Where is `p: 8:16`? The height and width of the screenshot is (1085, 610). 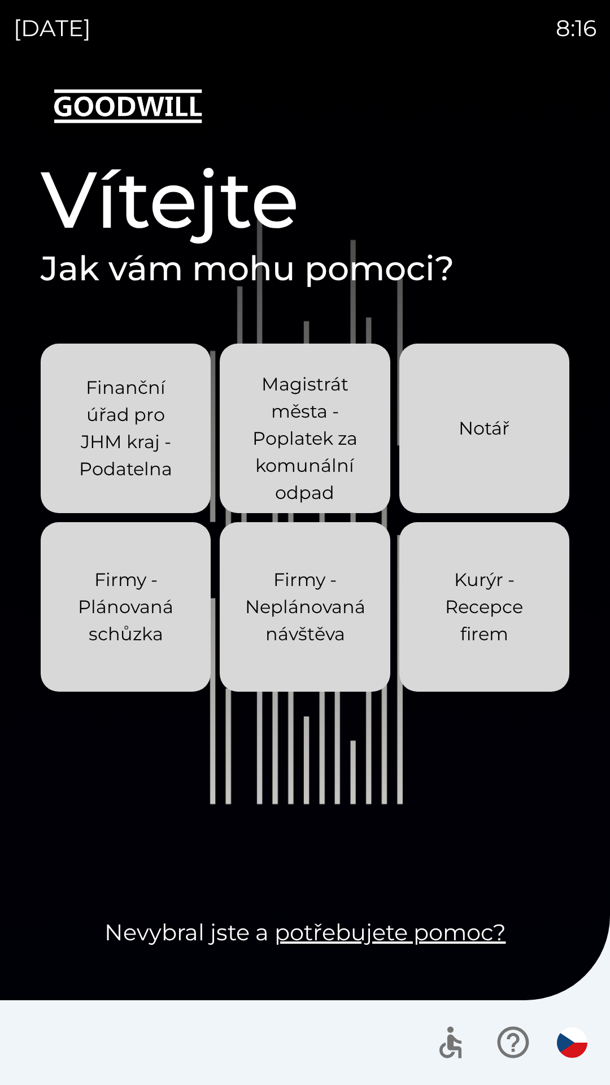 p: 8:16 is located at coordinates (576, 28).